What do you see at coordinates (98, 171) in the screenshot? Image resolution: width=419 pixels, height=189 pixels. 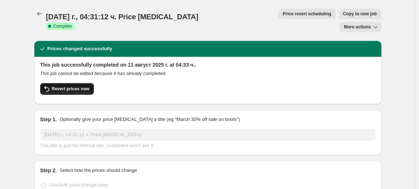 I see `p: Select how the prices should change` at bounding box center [98, 171].